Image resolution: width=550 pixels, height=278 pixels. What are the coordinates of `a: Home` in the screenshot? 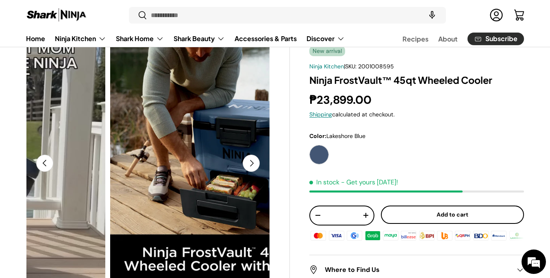 It's located at (35, 38).